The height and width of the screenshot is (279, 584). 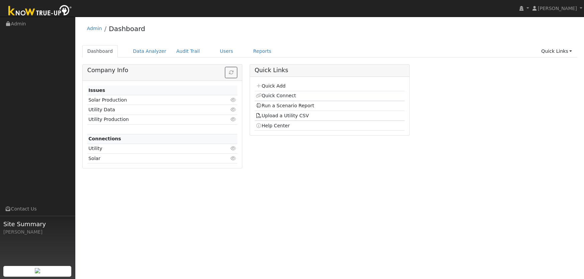 I want to click on span: Site Summary, so click(x=37, y=224).